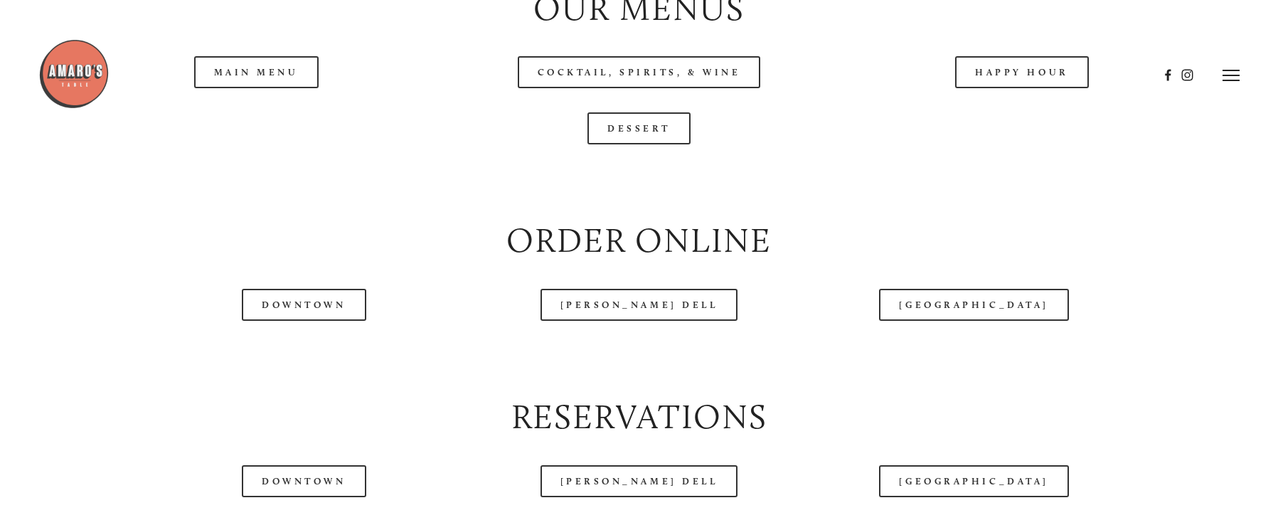  Describe the element at coordinates (639, 240) in the screenshot. I see `h2: Order Online` at that location.